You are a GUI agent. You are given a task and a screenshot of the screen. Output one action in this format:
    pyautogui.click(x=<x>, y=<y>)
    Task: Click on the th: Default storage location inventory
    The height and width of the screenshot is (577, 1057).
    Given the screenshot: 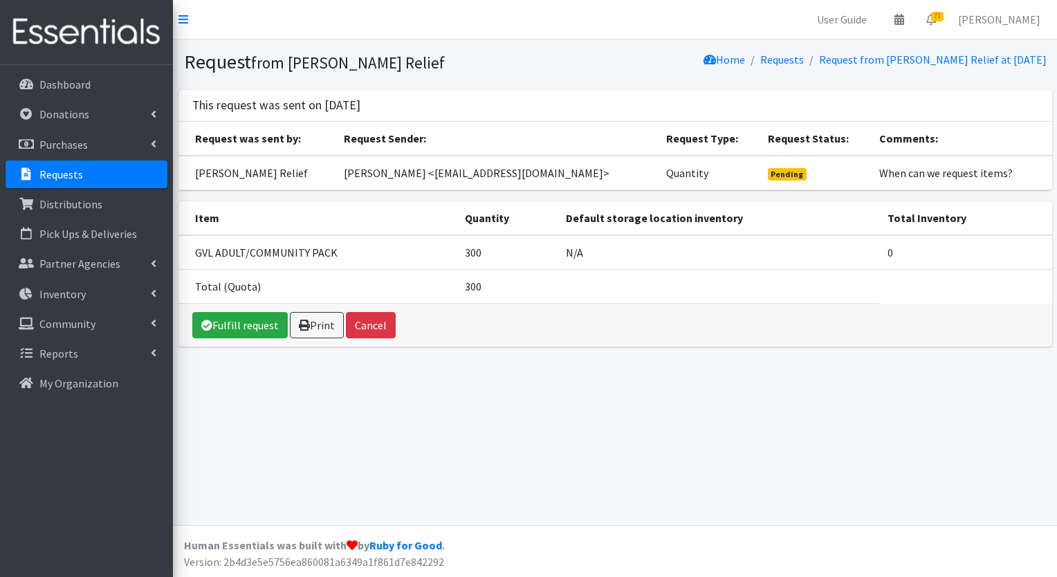 What is the action you would take?
    pyautogui.click(x=718, y=218)
    